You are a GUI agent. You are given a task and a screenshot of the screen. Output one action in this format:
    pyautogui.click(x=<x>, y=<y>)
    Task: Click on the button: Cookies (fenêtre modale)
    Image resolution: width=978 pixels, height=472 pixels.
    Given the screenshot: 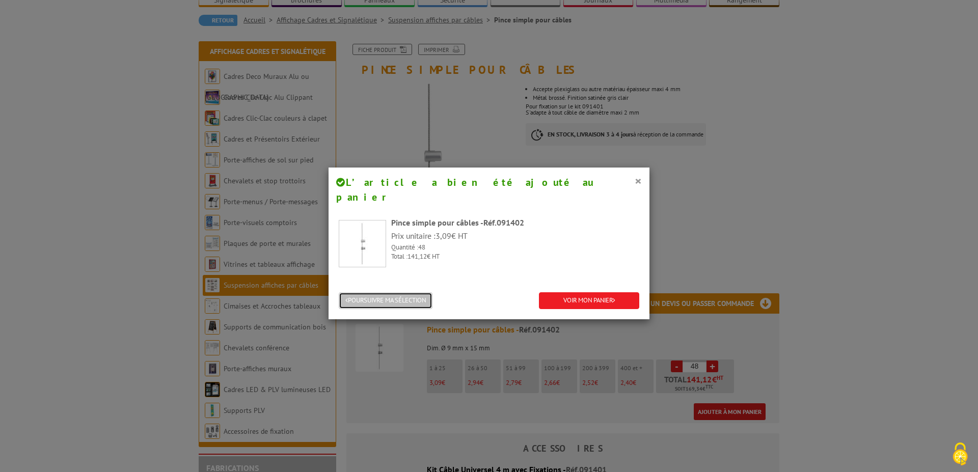 What is the action you would take?
    pyautogui.click(x=960, y=455)
    